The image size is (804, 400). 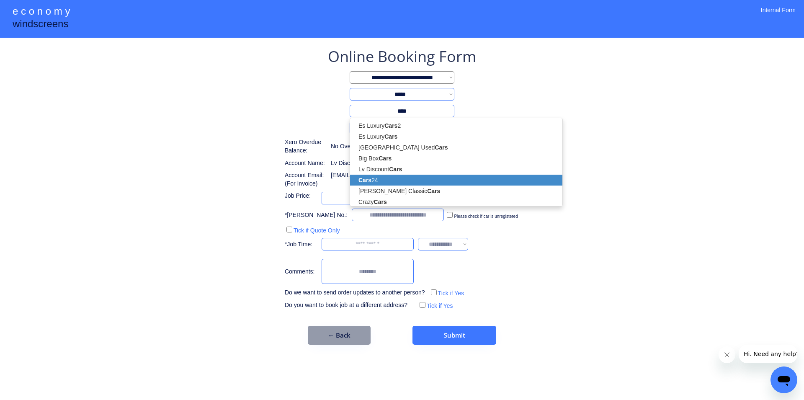 What do you see at coordinates (306, 146) in the screenshot?
I see `div: Xero Overdue Balance:` at bounding box center [306, 146].